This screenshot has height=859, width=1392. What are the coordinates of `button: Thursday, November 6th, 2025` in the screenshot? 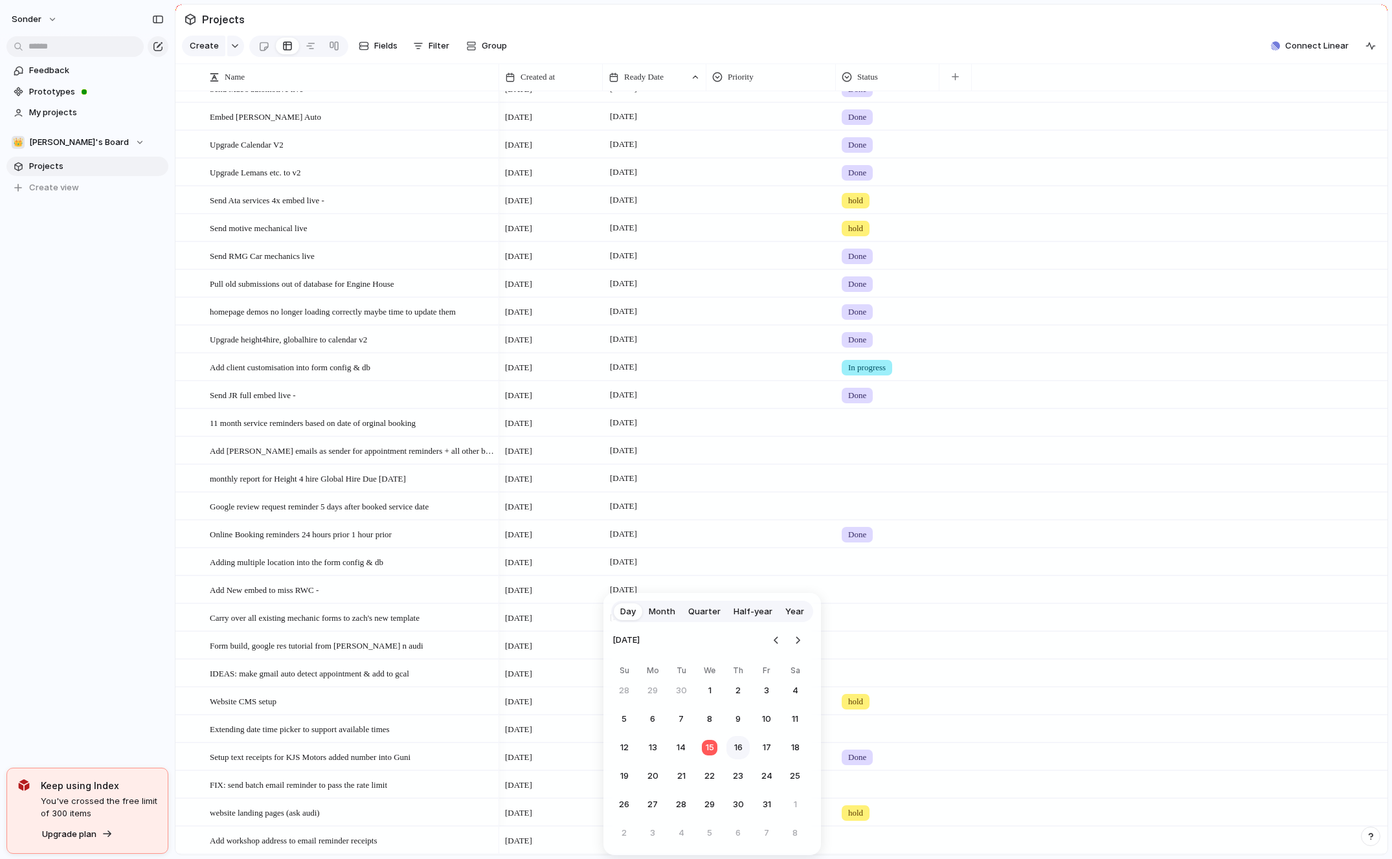 It's located at (738, 833).